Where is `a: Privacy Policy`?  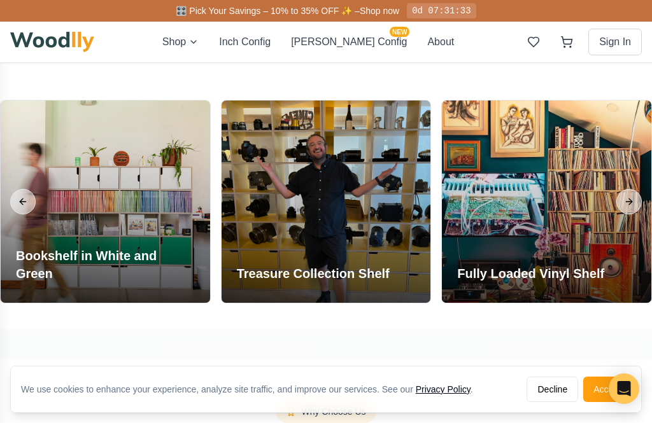
a: Privacy Policy is located at coordinates (443, 389).